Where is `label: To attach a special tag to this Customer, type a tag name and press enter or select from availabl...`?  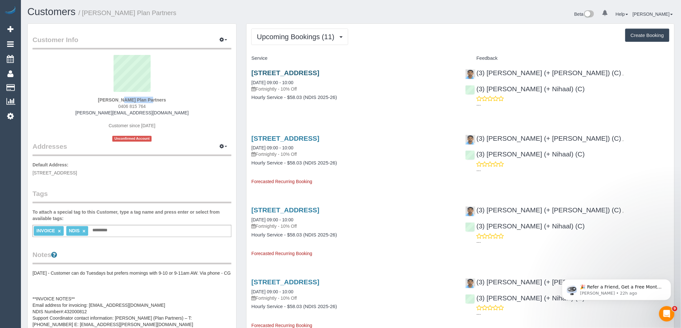
label: To attach a special tag to this Customer, type a tag name and press enter or select from availabl... is located at coordinates (132, 216).